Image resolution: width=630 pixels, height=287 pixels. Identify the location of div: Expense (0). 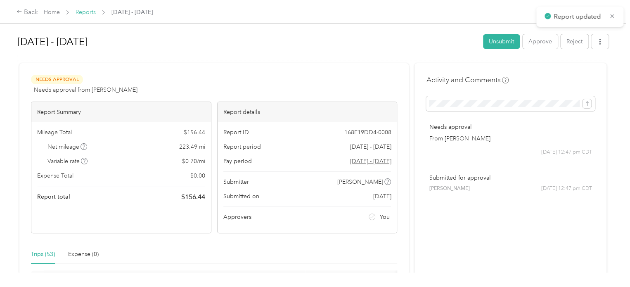
(83, 254).